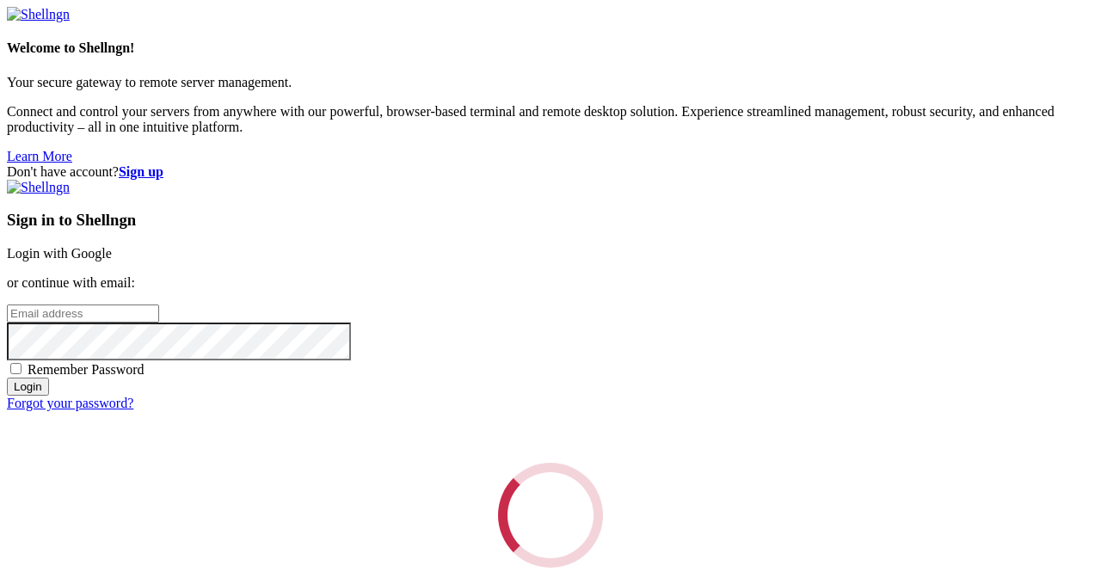  What do you see at coordinates (550, 220) in the screenshot?
I see `h3: Sign in to Shellngn` at bounding box center [550, 220].